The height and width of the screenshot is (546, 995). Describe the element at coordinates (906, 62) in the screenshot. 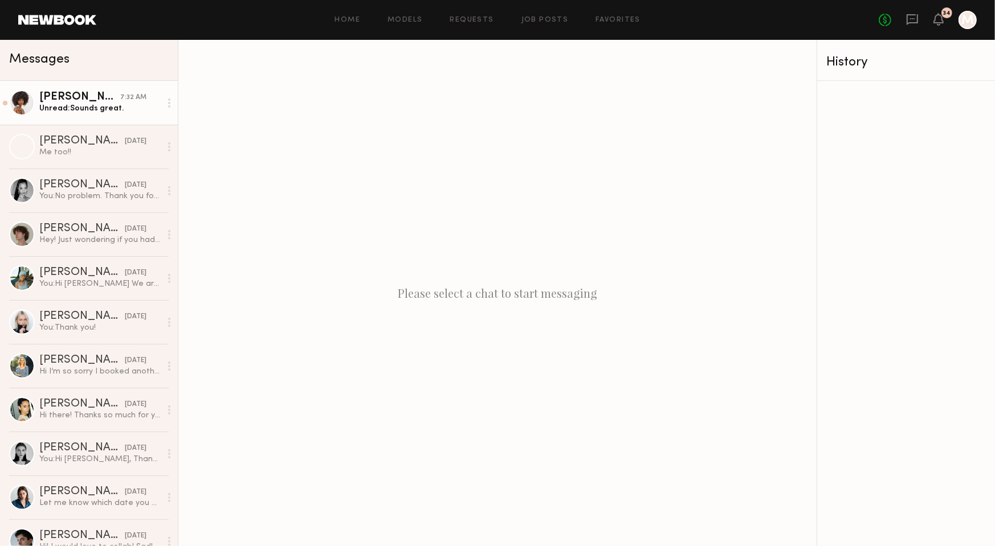

I see `div: History` at that location.